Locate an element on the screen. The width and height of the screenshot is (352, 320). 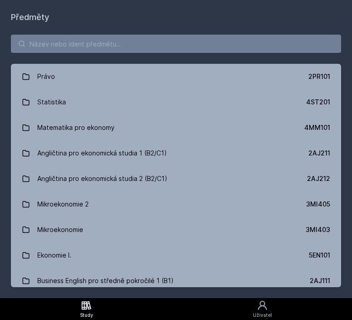
div: Study is located at coordinates (87, 315).